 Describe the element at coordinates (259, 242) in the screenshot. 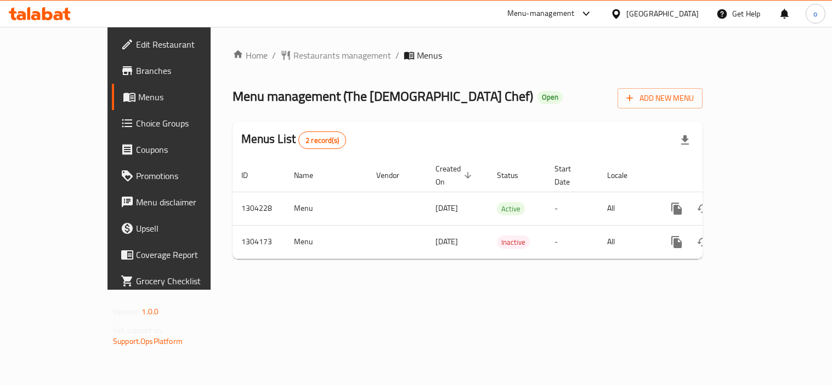

I see `td: 1304173` at that location.